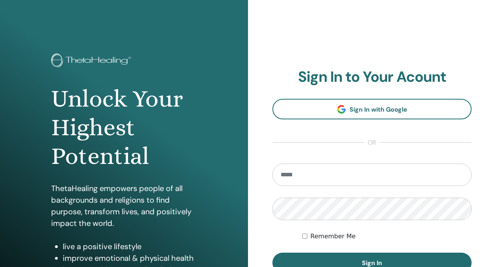 The image size is (496, 267). Describe the element at coordinates (372, 77) in the screenshot. I see `h2: Sign In to Your Acount` at that location.